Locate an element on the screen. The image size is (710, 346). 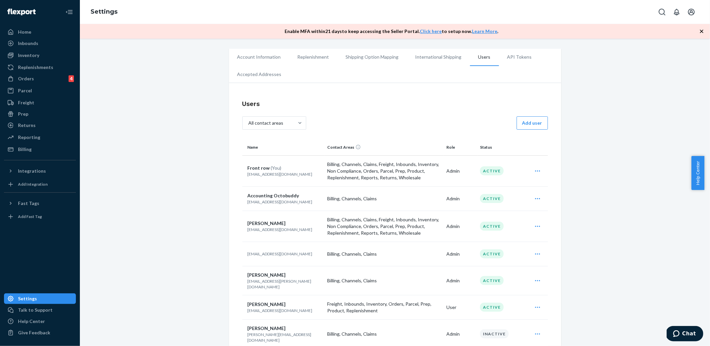
th: Status is located at coordinates (502, 147).